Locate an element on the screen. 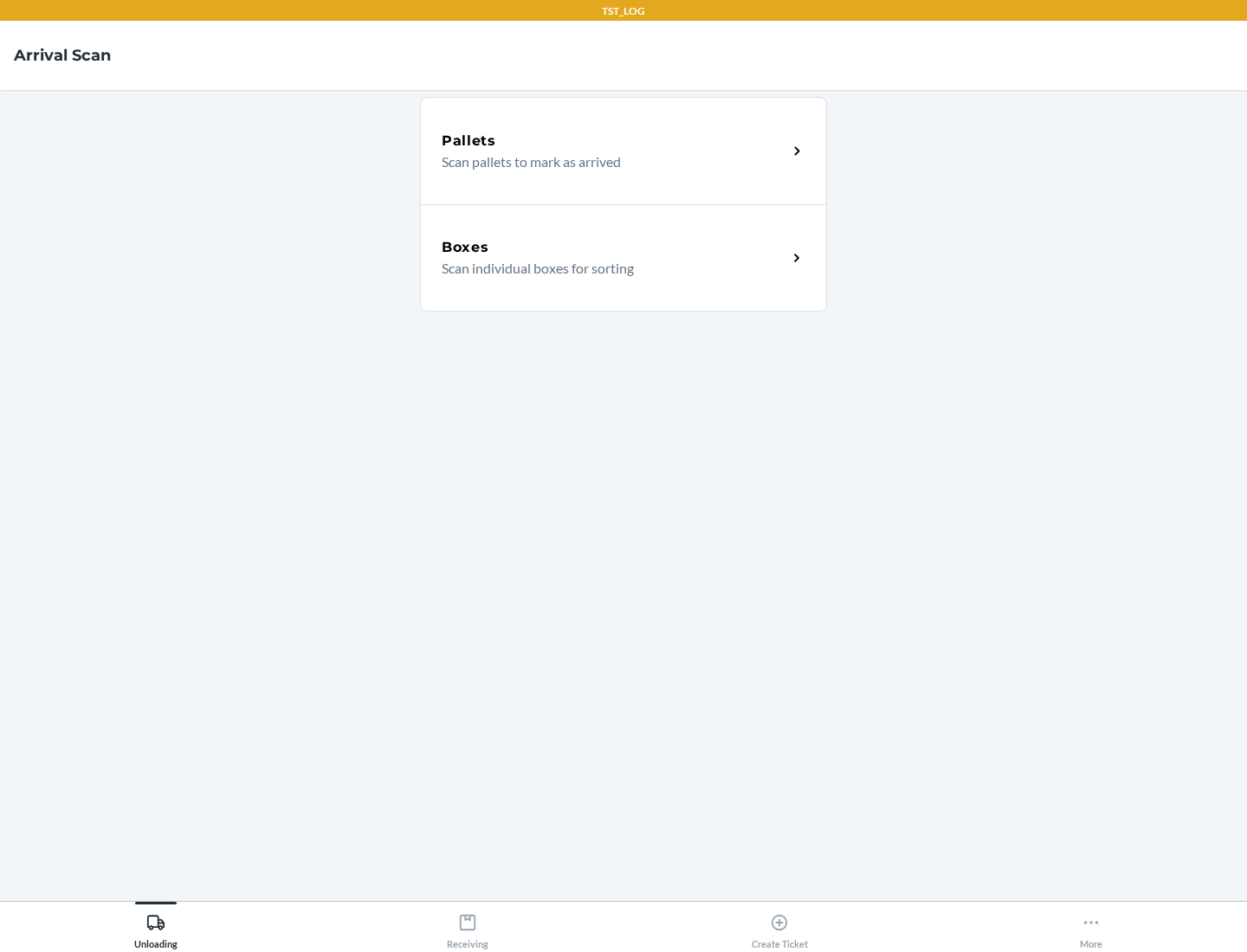 The height and width of the screenshot is (952, 1247). h4: Arrival Scan is located at coordinates (62, 56).